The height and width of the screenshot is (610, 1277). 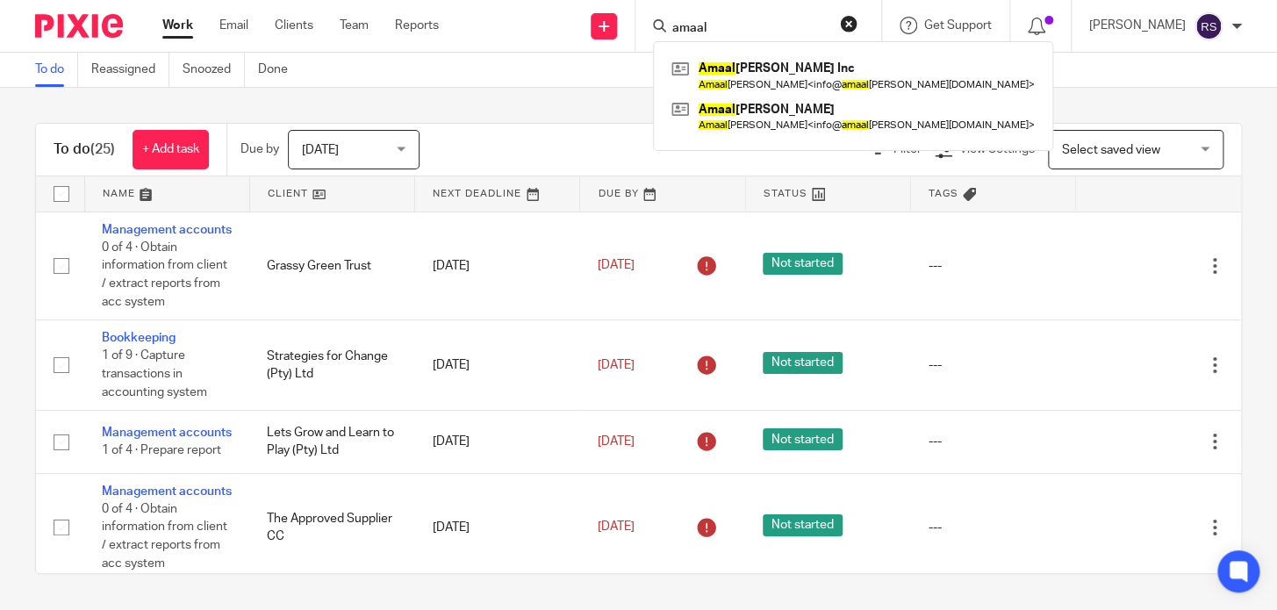 I want to click on p: Due by, so click(x=260, y=149).